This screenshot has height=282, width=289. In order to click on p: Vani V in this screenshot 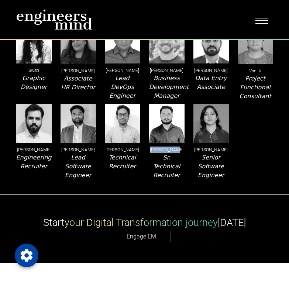, I will do `click(256, 71)`.